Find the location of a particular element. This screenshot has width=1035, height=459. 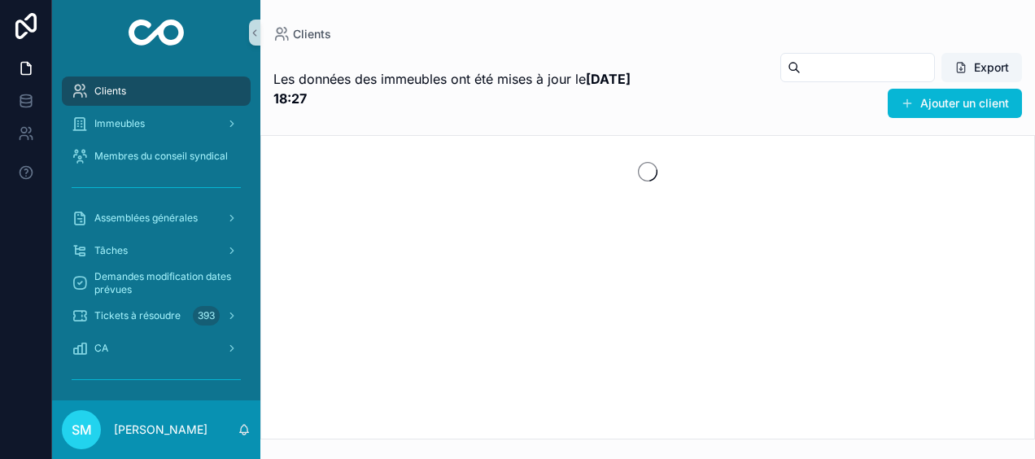

span: Tâches is located at coordinates (111, 251).